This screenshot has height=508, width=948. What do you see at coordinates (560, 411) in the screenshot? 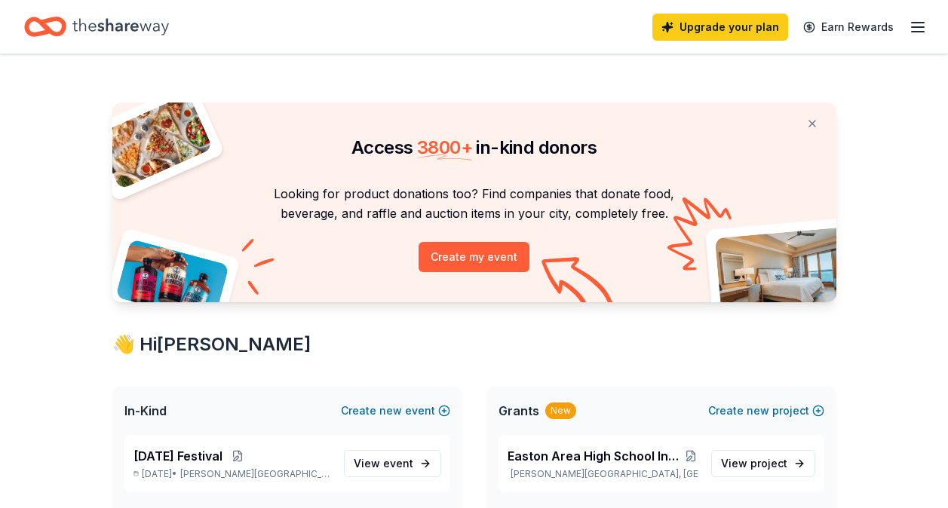
I see `div: New` at bounding box center [560, 411].